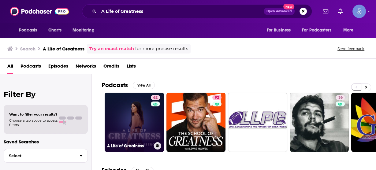  What do you see at coordinates (155, 98) in the screenshot?
I see `span: 62` at bounding box center [155, 98].